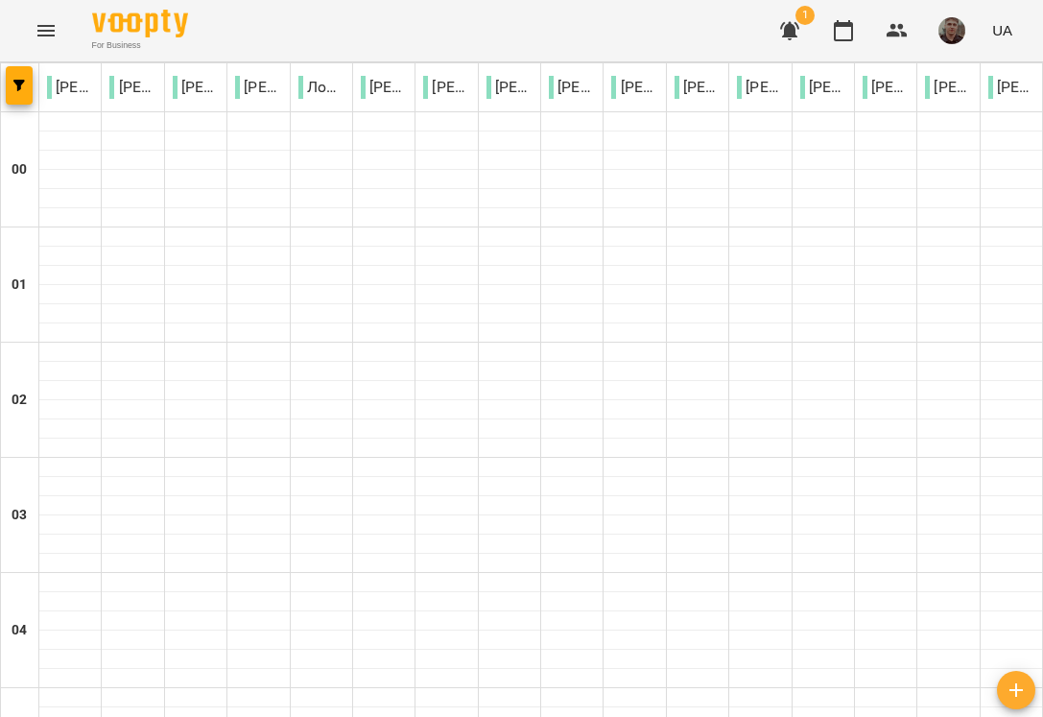 This screenshot has width=1043, height=717. What do you see at coordinates (1002, 30) in the screenshot?
I see `button: UA` at bounding box center [1002, 30].